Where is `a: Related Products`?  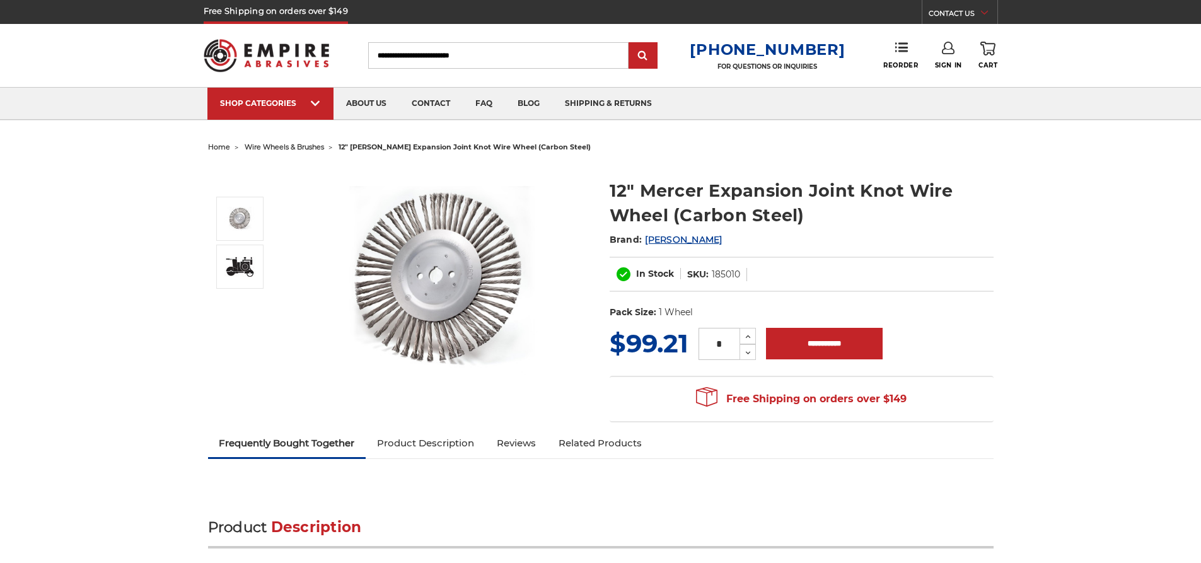
a: Related Products is located at coordinates (600, 443).